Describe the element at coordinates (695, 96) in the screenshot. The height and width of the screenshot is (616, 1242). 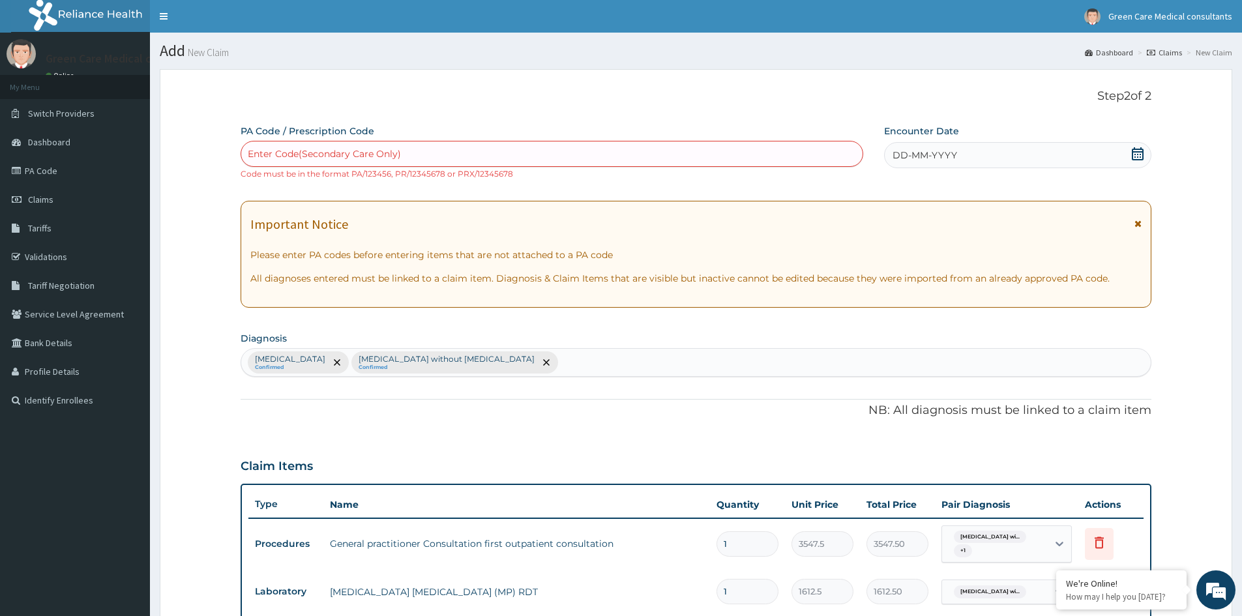
I see `p: Step 2 of 2` at that location.